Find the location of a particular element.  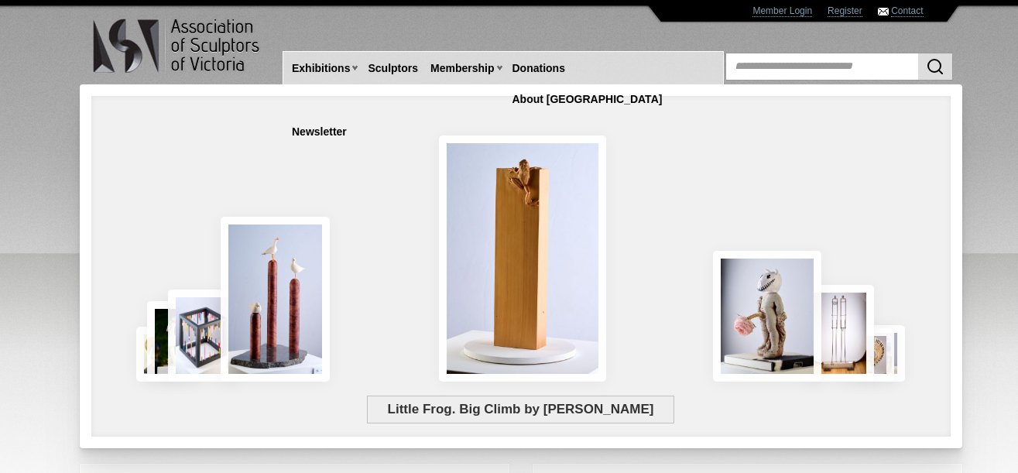

a: Donations is located at coordinates (539, 68).